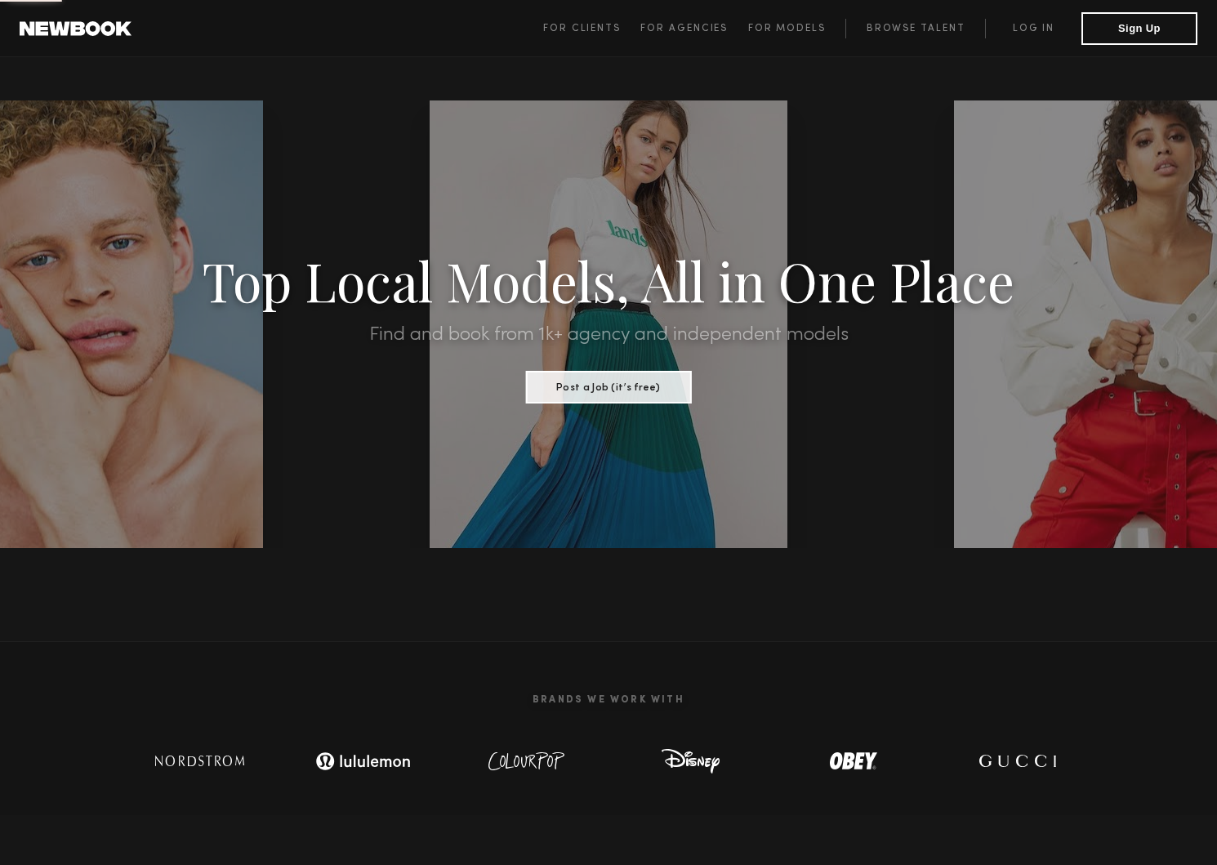 The image size is (1217, 865). What do you see at coordinates (693, 29) in the screenshot?
I see `a: For Agencies` at bounding box center [693, 29].